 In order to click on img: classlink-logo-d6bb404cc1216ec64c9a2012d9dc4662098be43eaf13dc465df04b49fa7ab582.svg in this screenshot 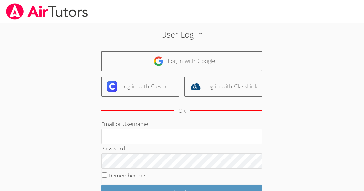, I will do `click(195, 87)`.